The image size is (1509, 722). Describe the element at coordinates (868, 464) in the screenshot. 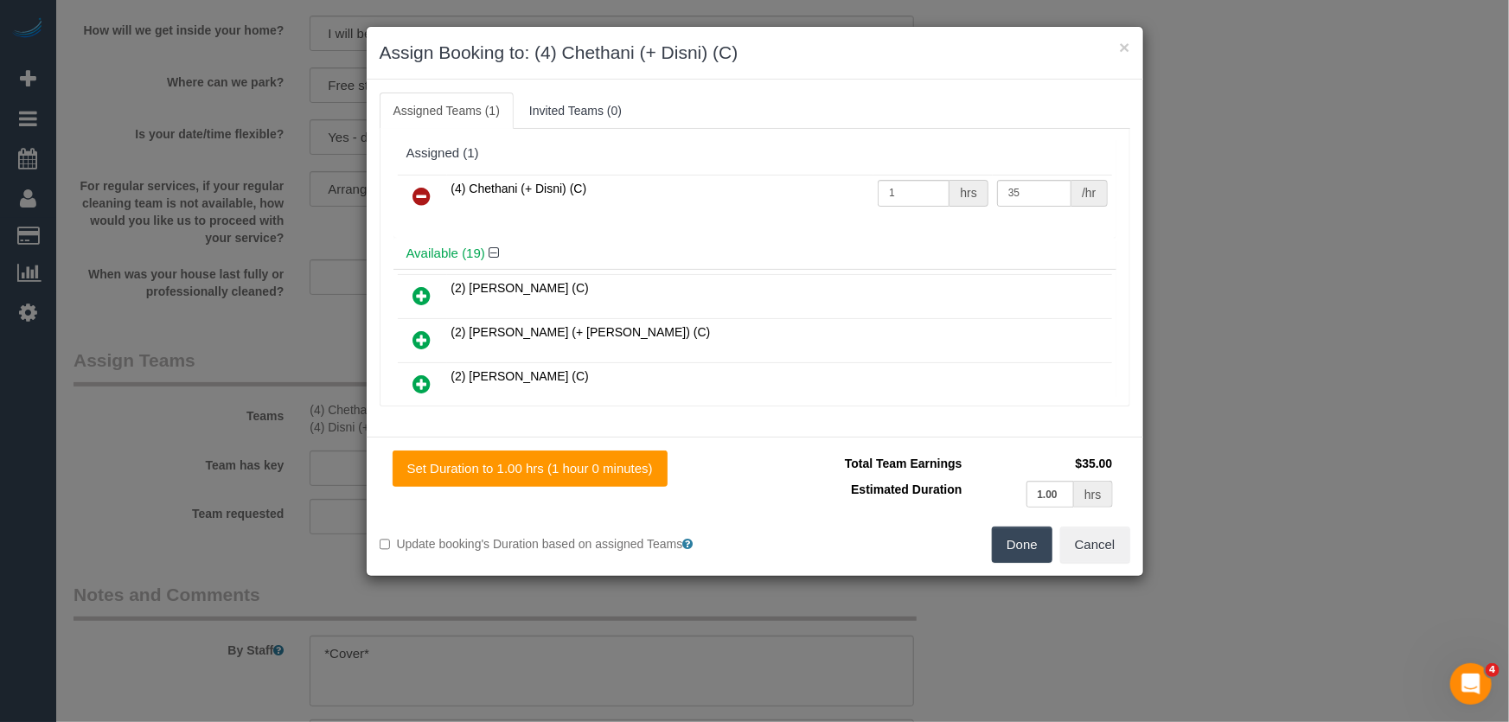

I see `td: Total Team Earnings` at that location.